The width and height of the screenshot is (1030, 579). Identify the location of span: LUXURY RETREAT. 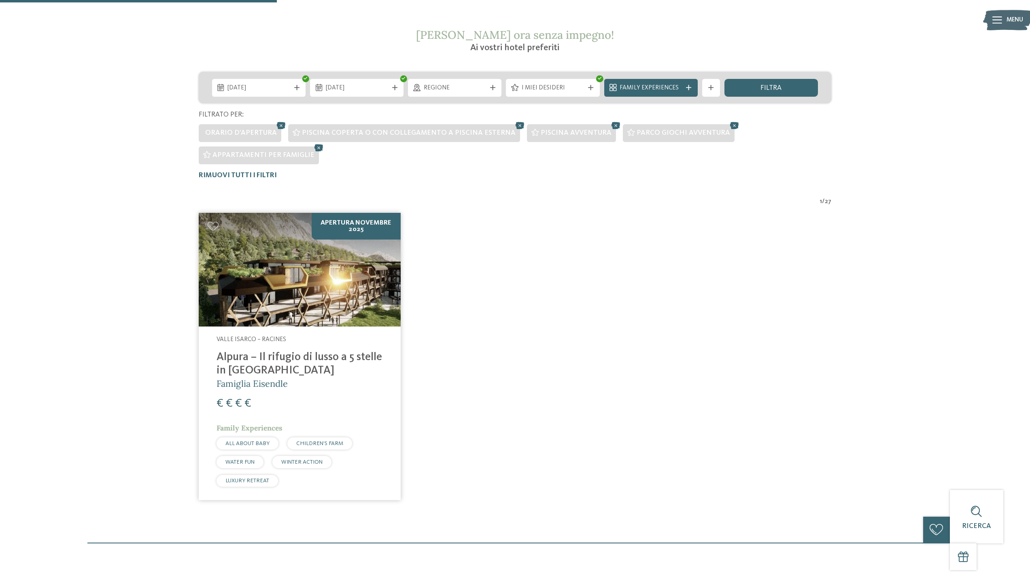
(247, 481).